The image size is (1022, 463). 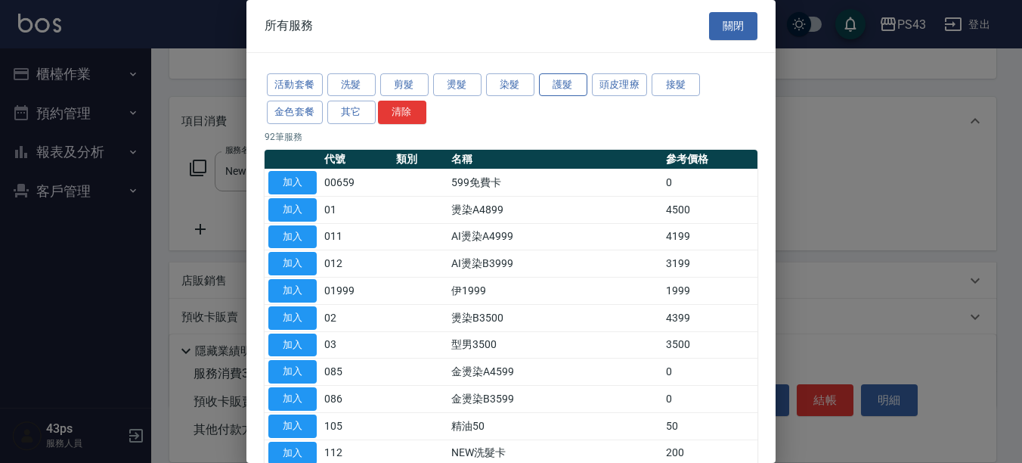 I want to click on td: 03, so click(x=356, y=345).